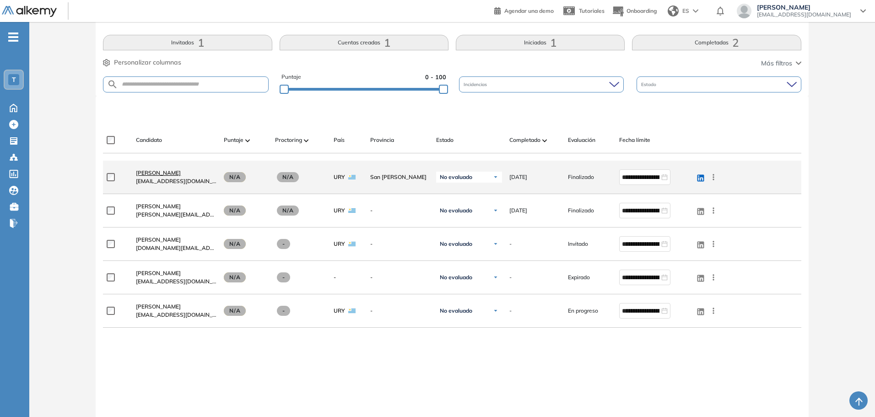  I want to click on span: Personalizar columnas, so click(147, 62).